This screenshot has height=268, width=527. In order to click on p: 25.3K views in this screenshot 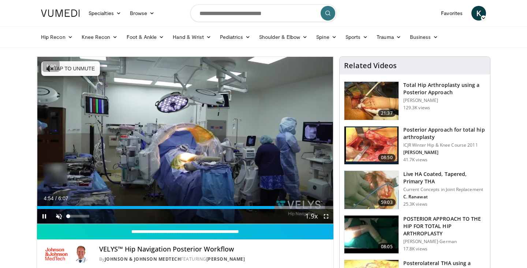, I will do `click(416, 204)`.